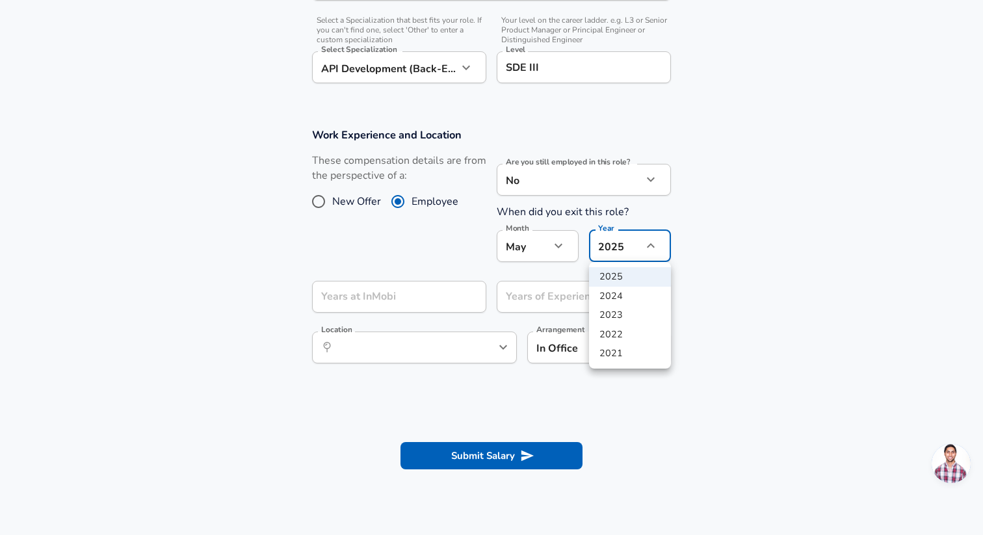 The image size is (983, 535). Describe the element at coordinates (630, 296) in the screenshot. I see `li: 2024` at that location.